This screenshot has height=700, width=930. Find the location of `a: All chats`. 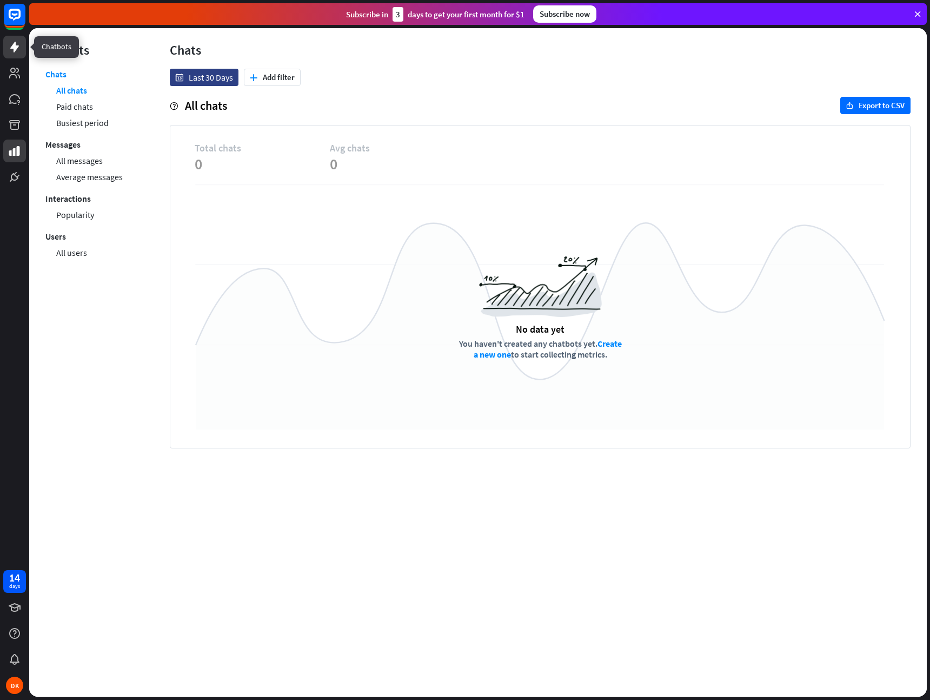

a: All chats is located at coordinates (71, 90).